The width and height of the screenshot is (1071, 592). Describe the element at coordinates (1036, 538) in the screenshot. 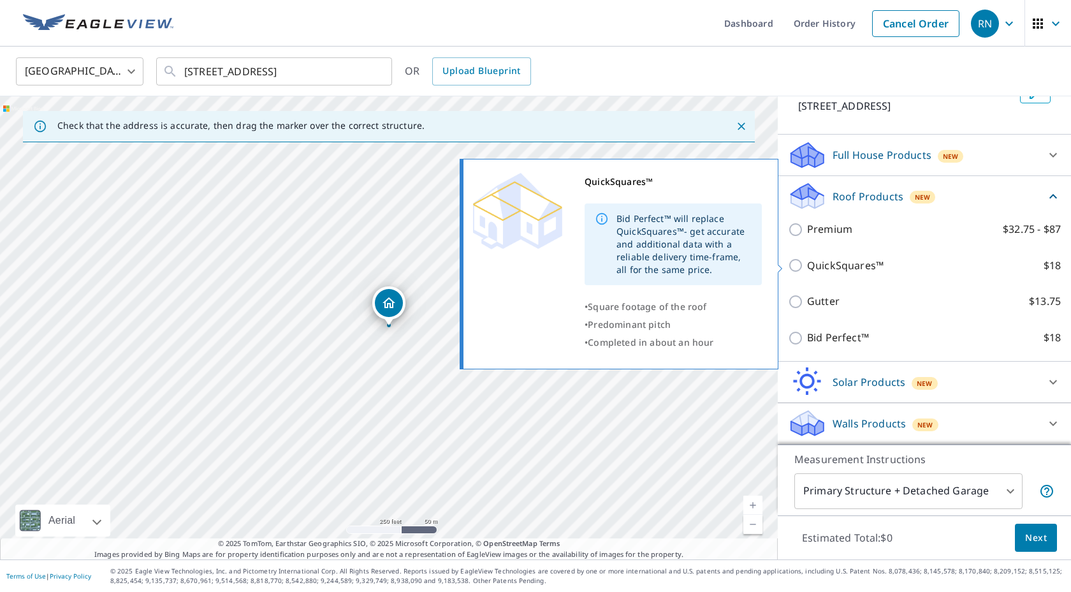

I see `span: Next` at that location.